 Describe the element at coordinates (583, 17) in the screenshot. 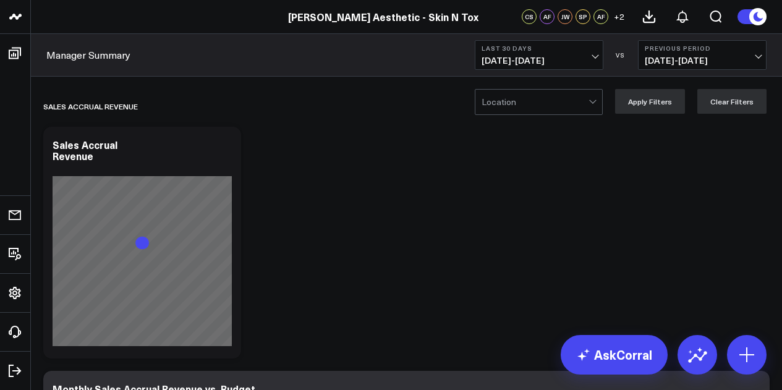

I see `div: SP` at that location.